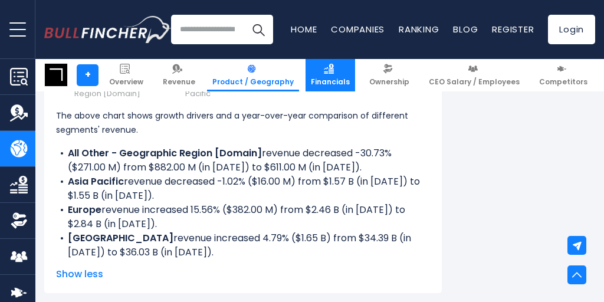 Image resolution: width=604 pixels, height=302 pixels. What do you see at coordinates (564, 75) in the screenshot?
I see `a: Competitors` at bounding box center [564, 75].